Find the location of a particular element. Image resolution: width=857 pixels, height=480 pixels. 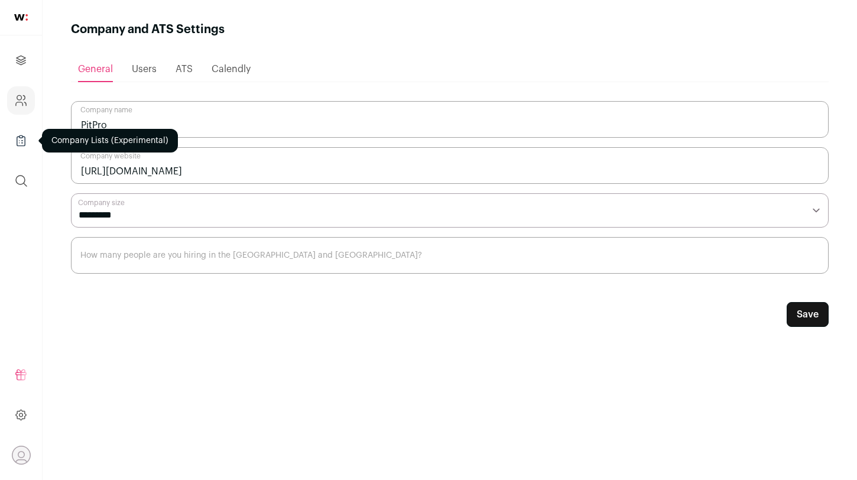

a: Users is located at coordinates (144, 69).